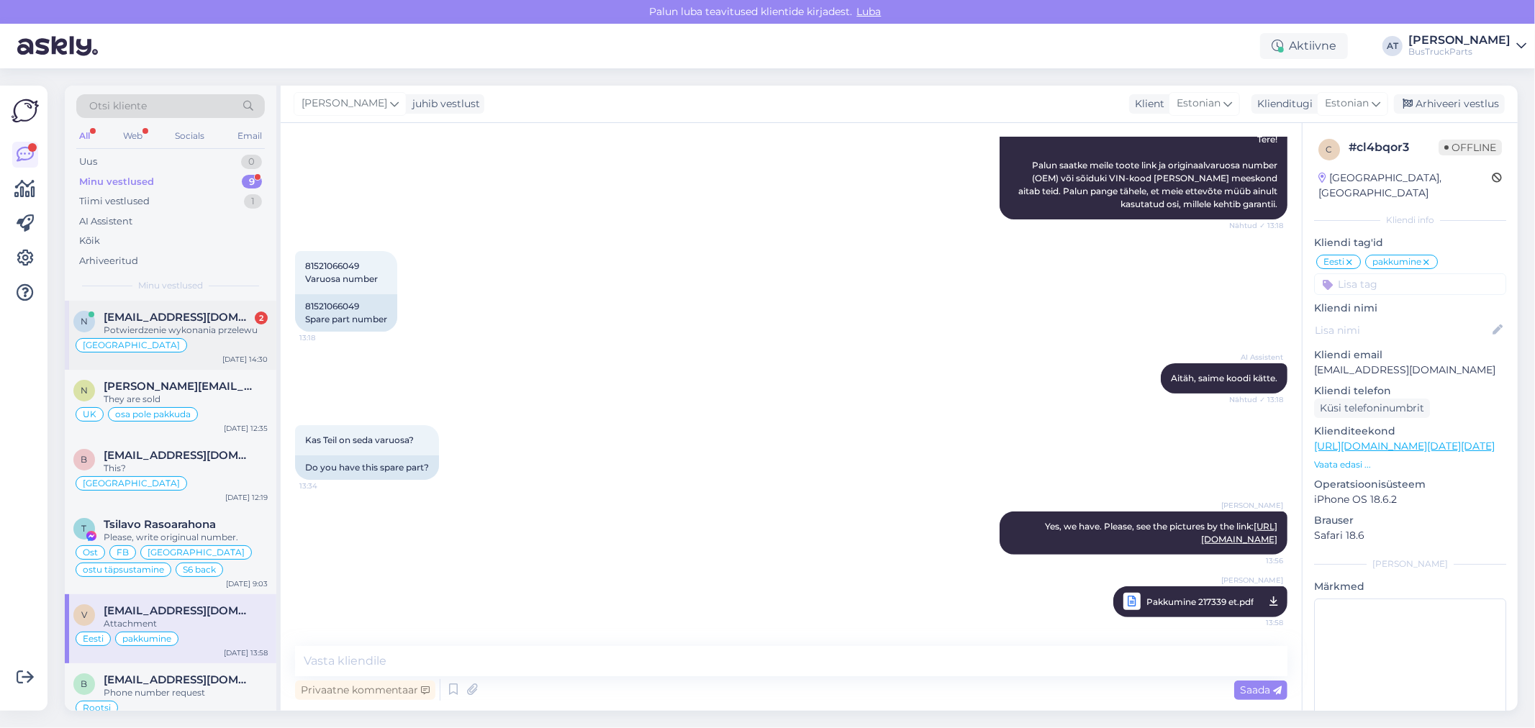 This screenshot has height=728, width=1535. Describe the element at coordinates (1410, 535) in the screenshot. I see `p: Safari 18.6` at that location.